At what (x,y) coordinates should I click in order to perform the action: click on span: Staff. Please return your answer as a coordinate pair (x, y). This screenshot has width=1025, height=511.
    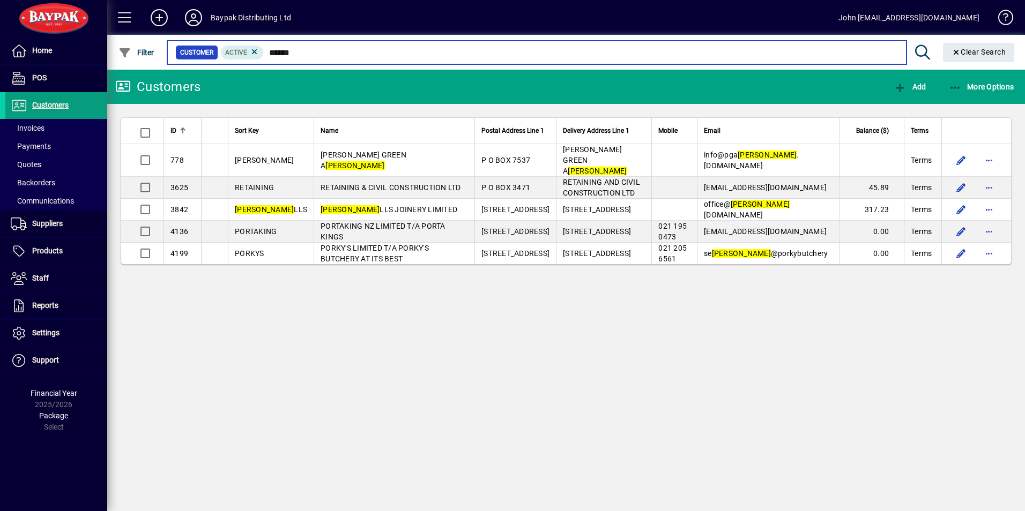
    Looking at the image, I should click on (40, 278).